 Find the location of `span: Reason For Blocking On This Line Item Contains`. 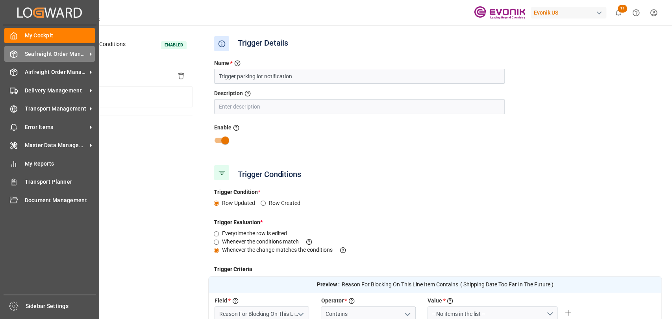

span: Reason For Blocking On This Line Item Contains is located at coordinates (400, 285).